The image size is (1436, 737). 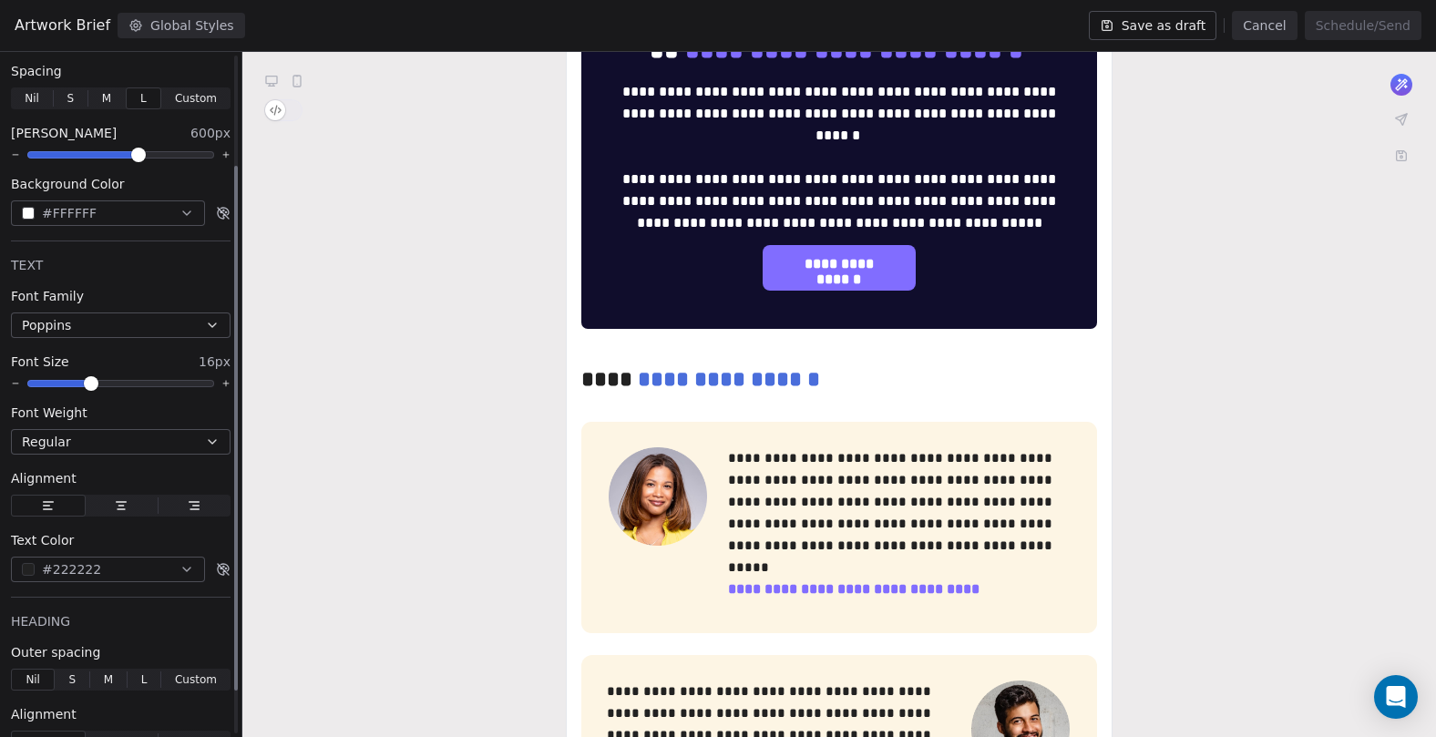 I want to click on span: Font Size, so click(x=40, y=362).